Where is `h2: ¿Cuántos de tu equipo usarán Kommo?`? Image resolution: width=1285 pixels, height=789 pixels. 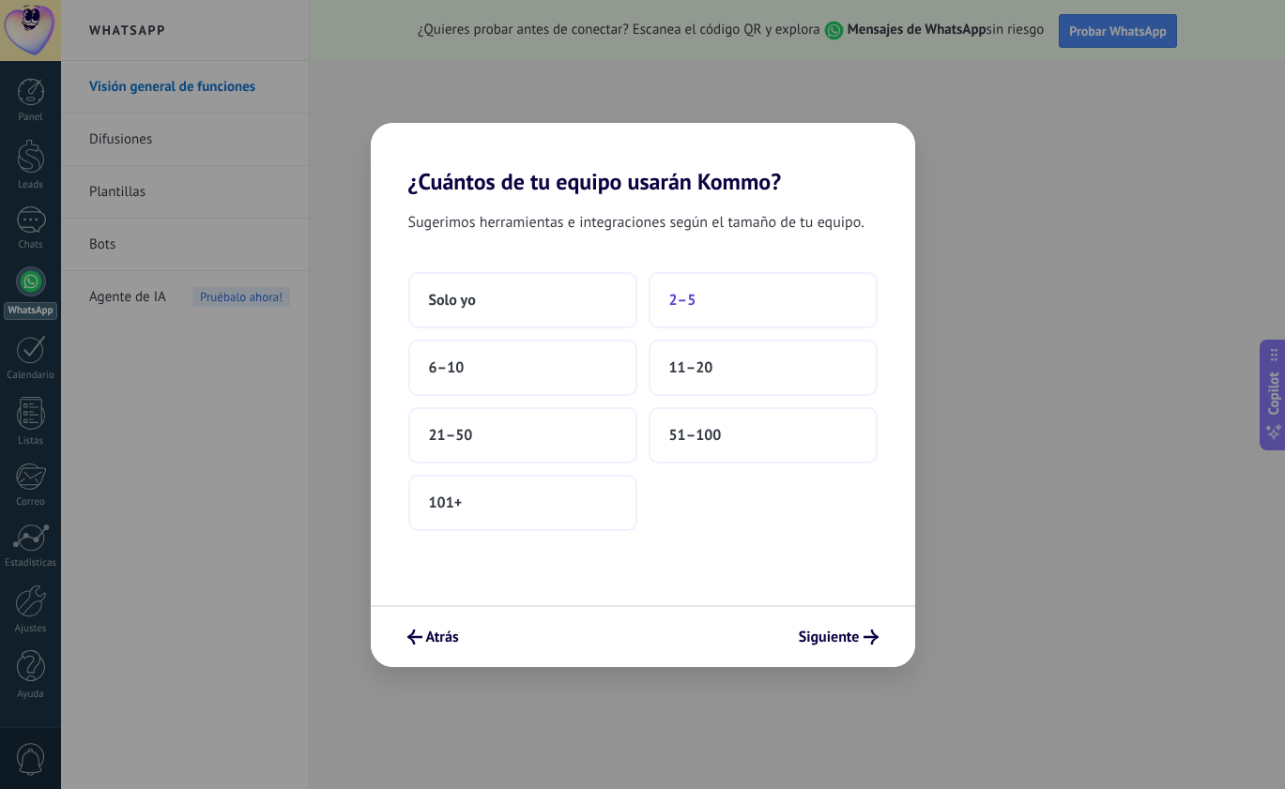 h2: ¿Cuántos de tu equipo usarán Kommo? is located at coordinates (643, 159).